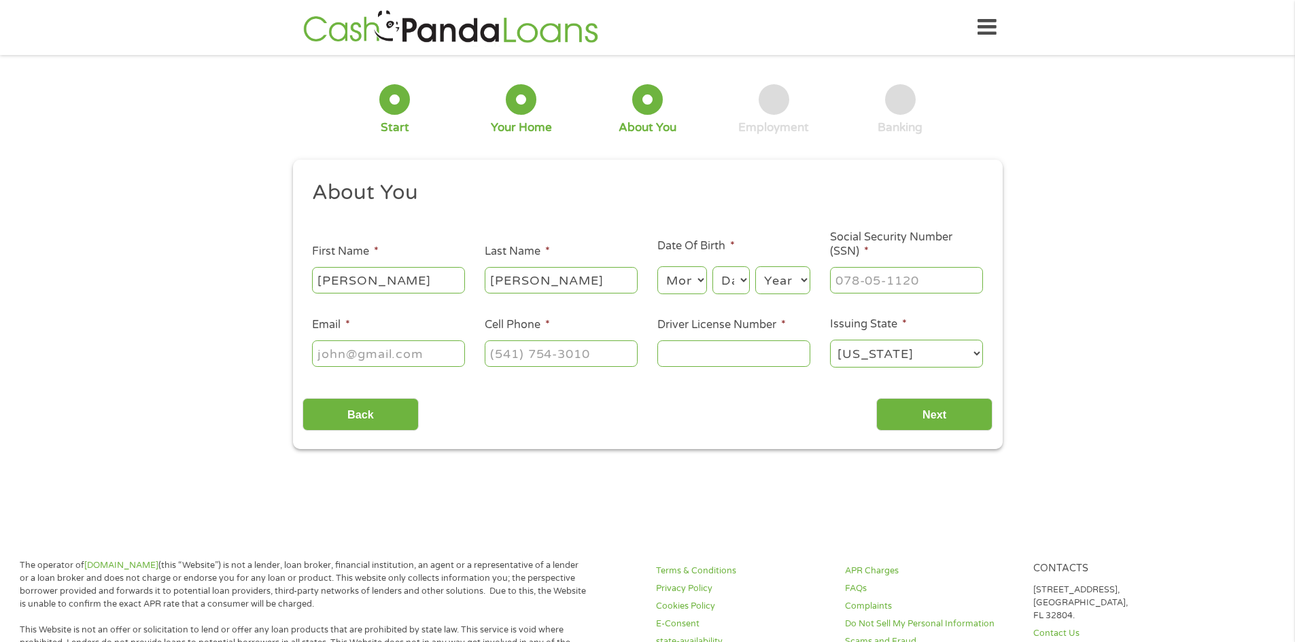 This screenshot has width=1295, height=642. I want to click on h2: About You, so click(642, 193).